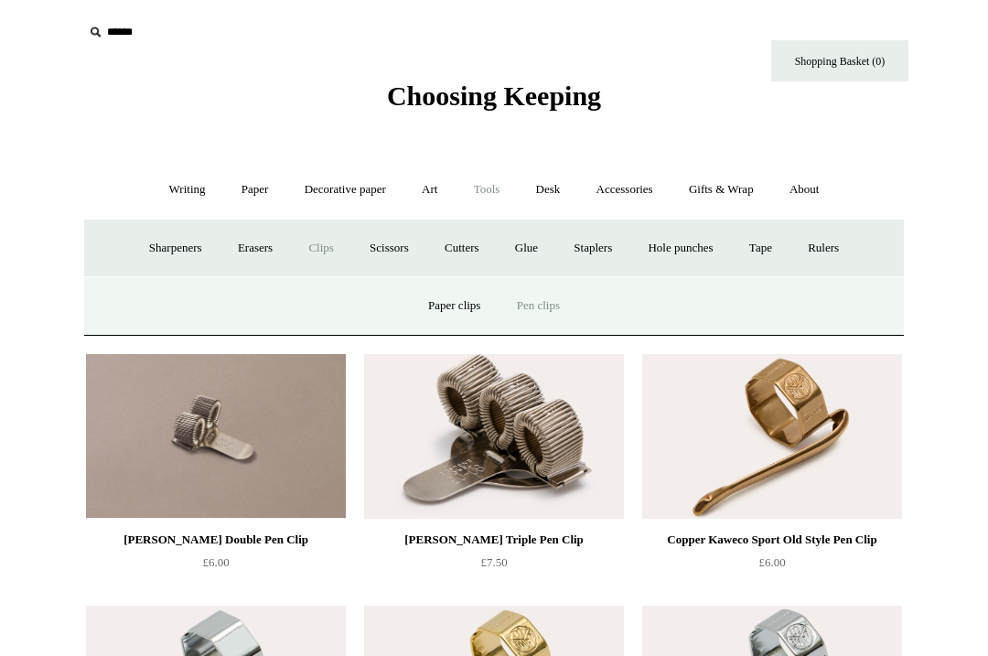 This screenshot has height=656, width=988. Describe the element at coordinates (526, 248) in the screenshot. I see `a: Glue` at that location.